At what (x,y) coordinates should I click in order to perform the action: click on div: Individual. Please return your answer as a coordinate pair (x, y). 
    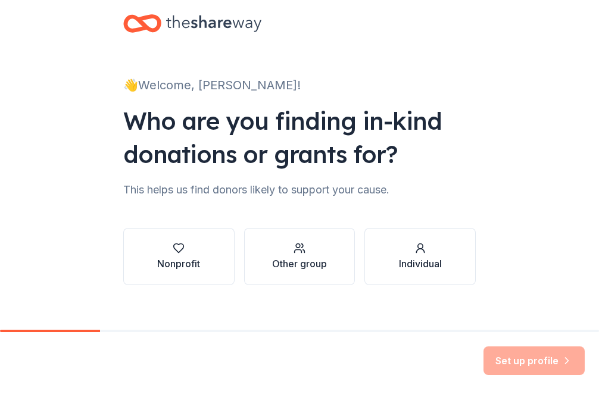
    Looking at the image, I should click on (420, 264).